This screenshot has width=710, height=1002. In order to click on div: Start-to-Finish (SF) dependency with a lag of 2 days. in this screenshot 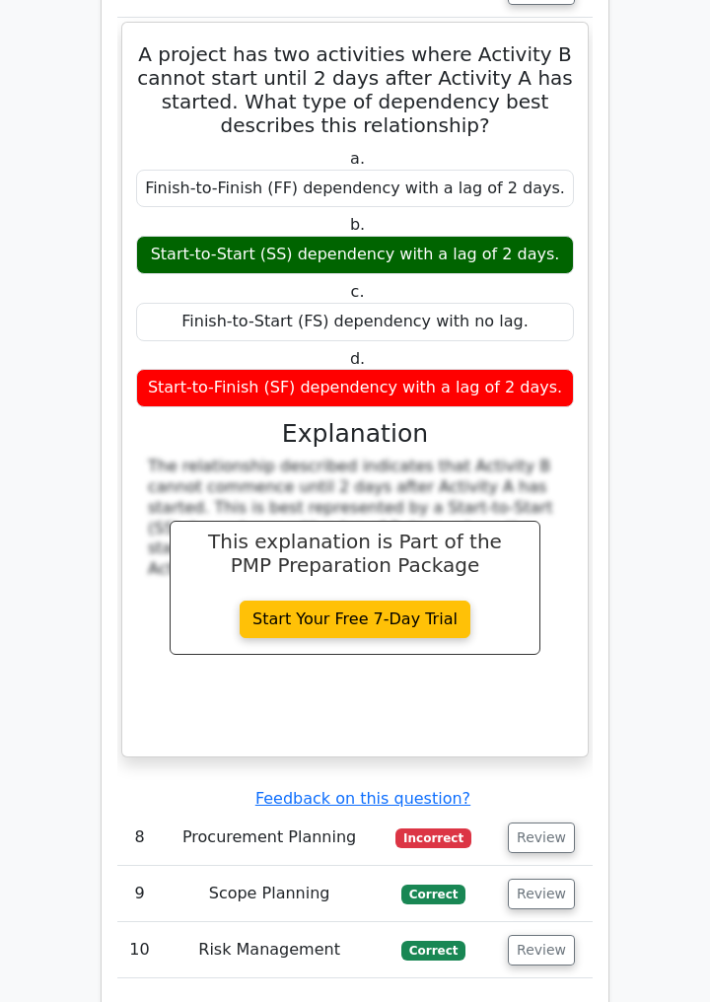, I will do `click(355, 388)`.